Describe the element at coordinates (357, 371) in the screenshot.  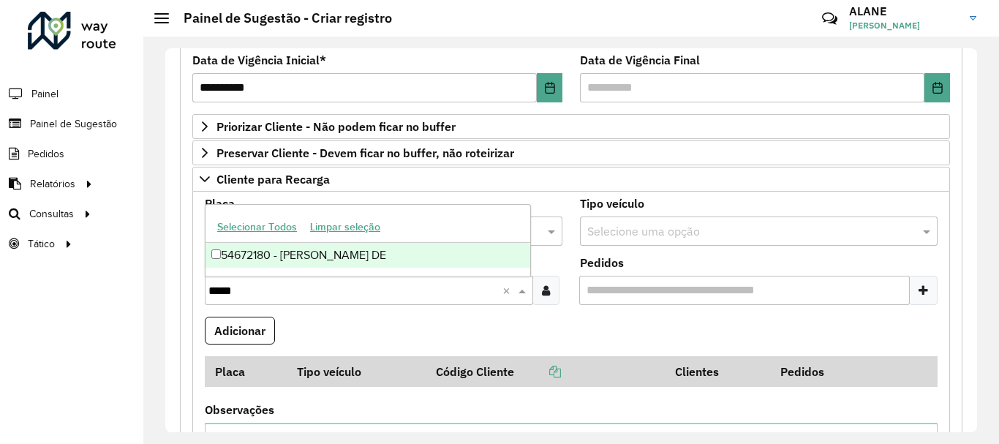
I see `th: Tipo veículo` at that location.